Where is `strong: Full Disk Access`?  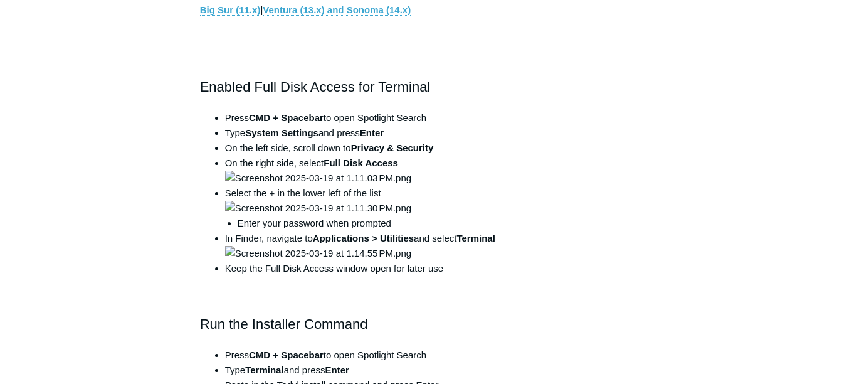 strong: Full Disk Access is located at coordinates (360, 162).